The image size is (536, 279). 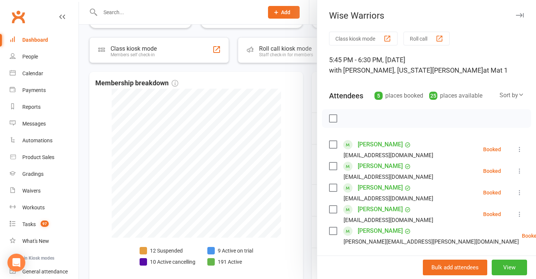 I want to click on div: Wise Warriors, so click(x=427, y=16).